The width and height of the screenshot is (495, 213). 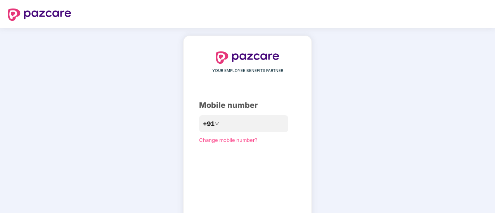 I want to click on span: YOUR EMPLOYEE BENEFITS PARTNER, so click(x=248, y=71).